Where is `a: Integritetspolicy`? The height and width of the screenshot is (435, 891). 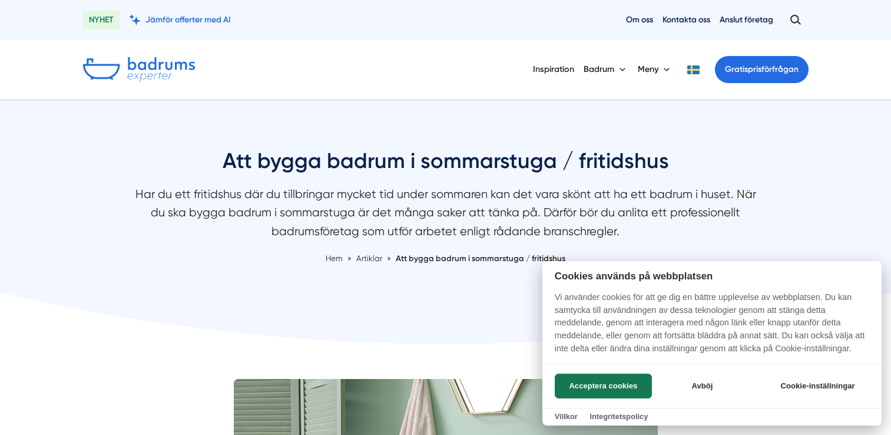 a: Integritetspolicy is located at coordinates (618, 416).